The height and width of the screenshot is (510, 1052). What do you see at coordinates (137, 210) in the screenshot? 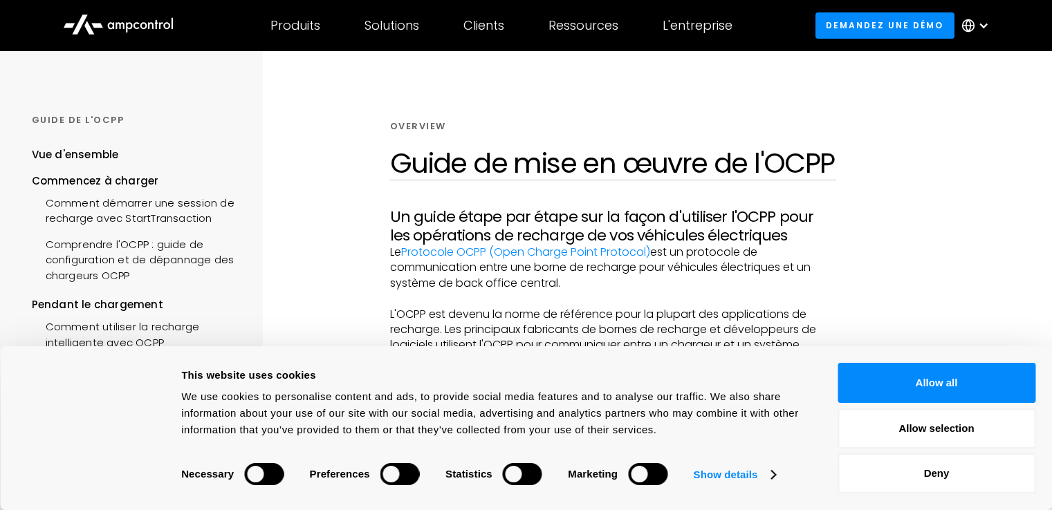
I see `a: Comment démarrer une session de recharge avec StartTransaction` at bounding box center [137, 210].